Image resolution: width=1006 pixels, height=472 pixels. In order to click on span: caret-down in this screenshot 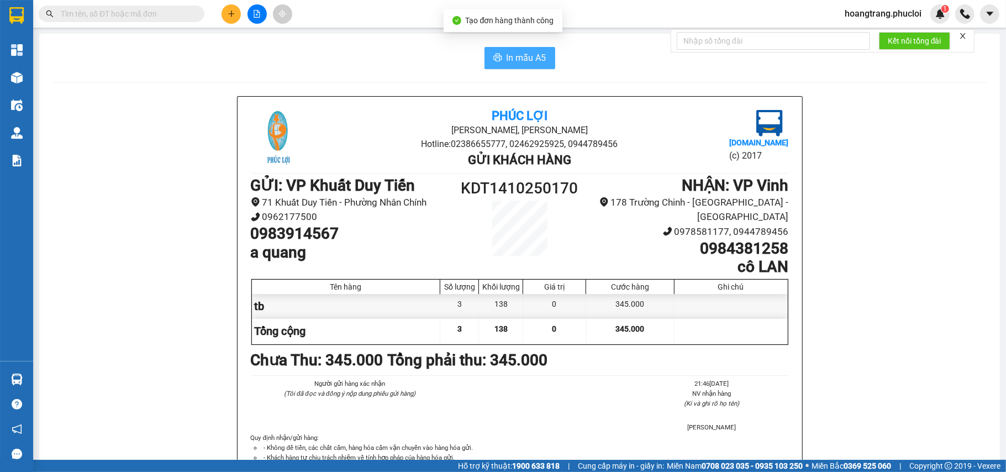, I will do `click(990, 14)`.